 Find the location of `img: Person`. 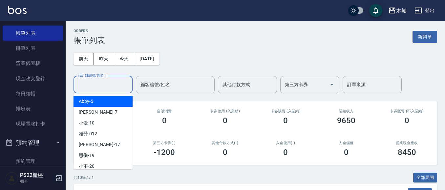

img: Person is located at coordinates (12, 179).